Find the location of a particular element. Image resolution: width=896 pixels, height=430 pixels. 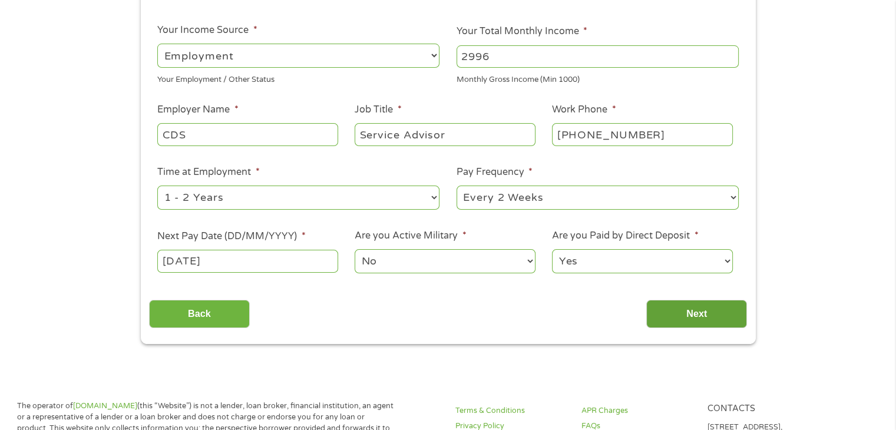

div: Monthly Gross Income (Min 1000) is located at coordinates (597, 78).